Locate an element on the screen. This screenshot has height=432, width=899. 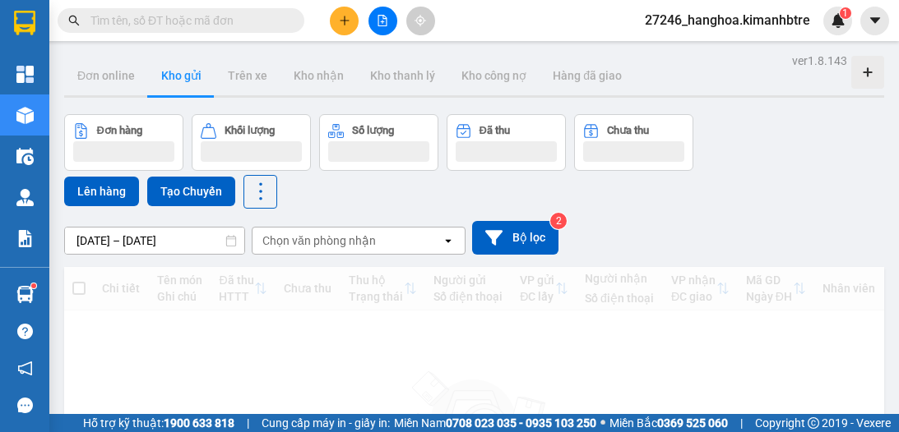
span: Miền Bắc is located at coordinates (668, 423).